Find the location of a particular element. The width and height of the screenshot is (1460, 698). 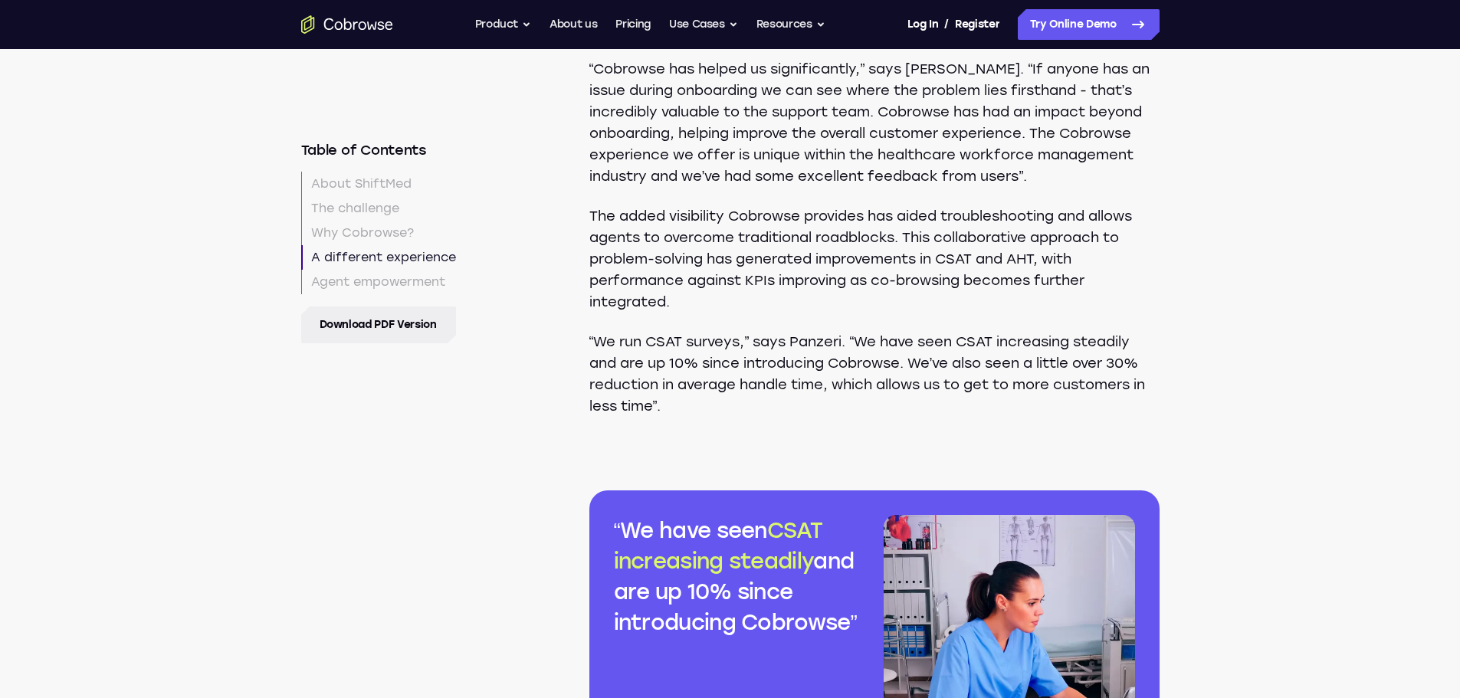

button: Resources is located at coordinates (791, 25).